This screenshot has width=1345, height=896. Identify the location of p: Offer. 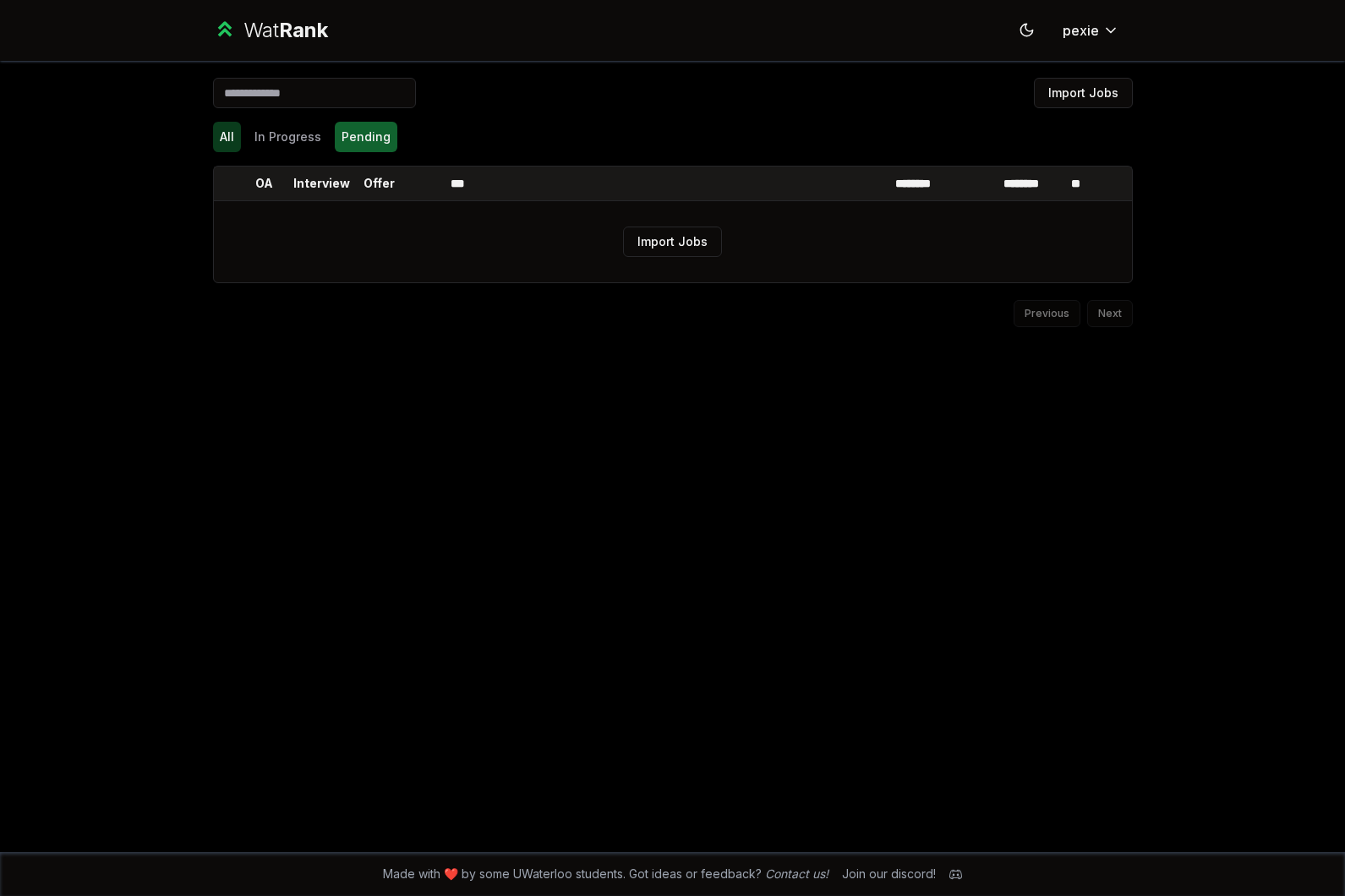
(379, 183).